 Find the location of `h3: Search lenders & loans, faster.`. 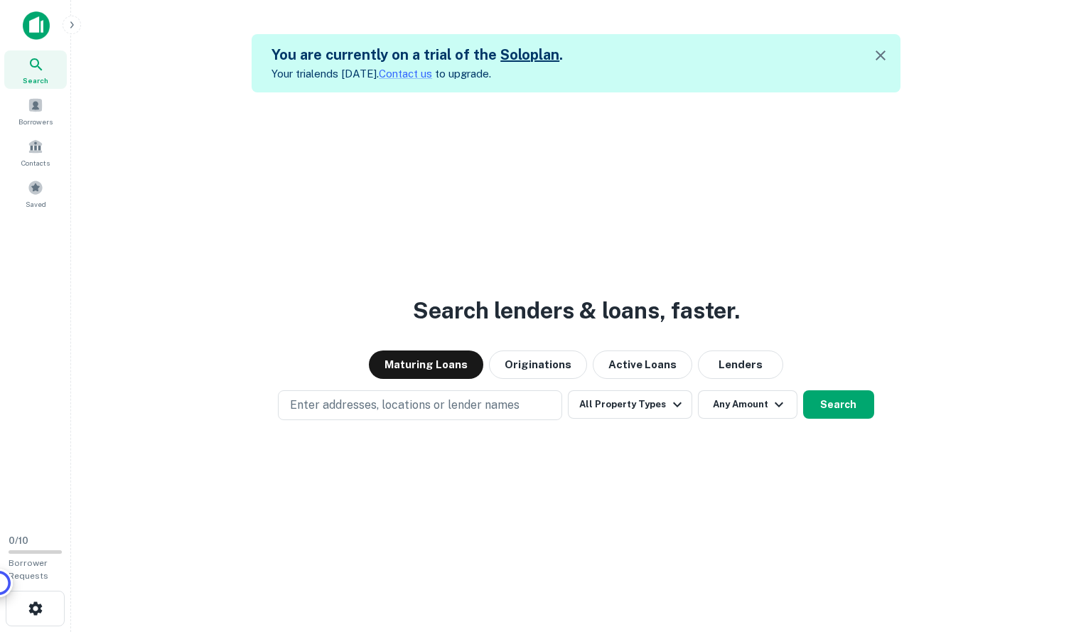

h3: Search lenders & loans, faster. is located at coordinates (577, 311).